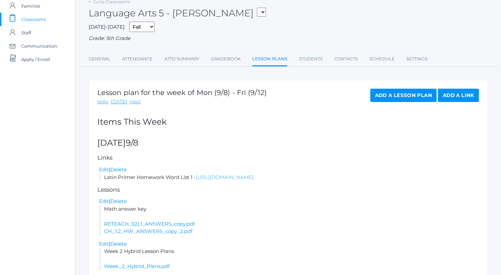 The width and height of the screenshot is (501, 275). I want to click on a: Add a Lesson Plan, so click(403, 95).